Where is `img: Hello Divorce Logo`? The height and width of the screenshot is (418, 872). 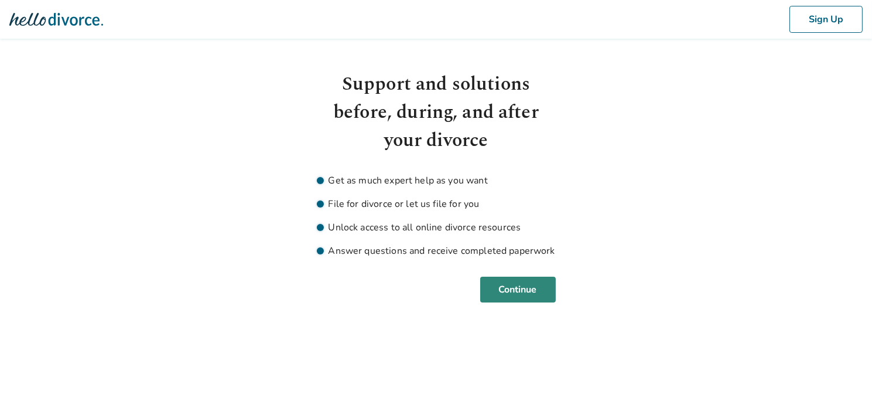 img: Hello Divorce Logo is located at coordinates (56, 19).